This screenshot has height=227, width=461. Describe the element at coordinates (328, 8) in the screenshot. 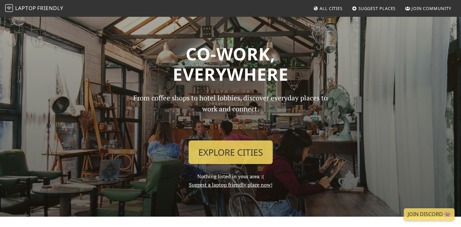

I see `a: All Cities` at that location.